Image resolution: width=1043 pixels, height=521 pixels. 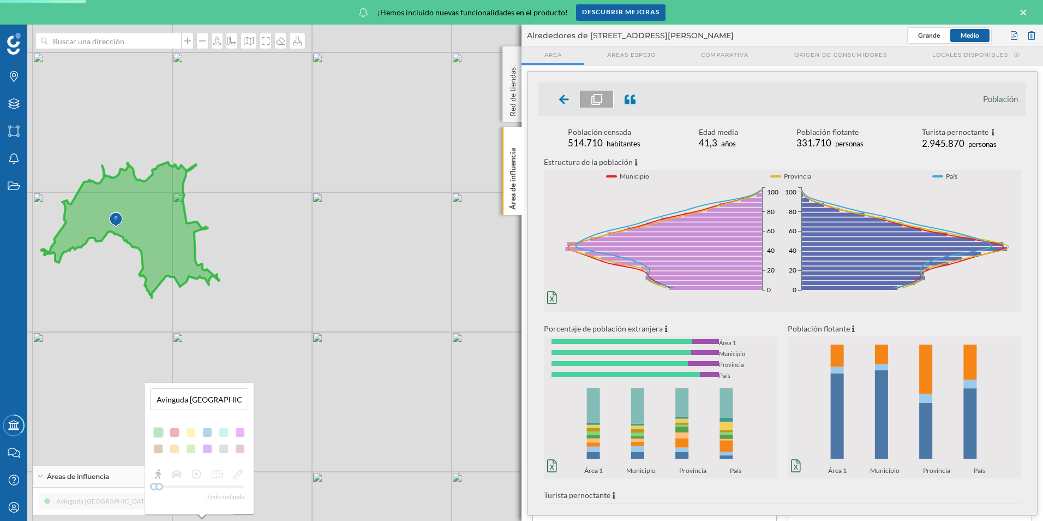 What do you see at coordinates (513, 90) in the screenshot?
I see `p: Red de tiendas` at bounding box center [513, 90].